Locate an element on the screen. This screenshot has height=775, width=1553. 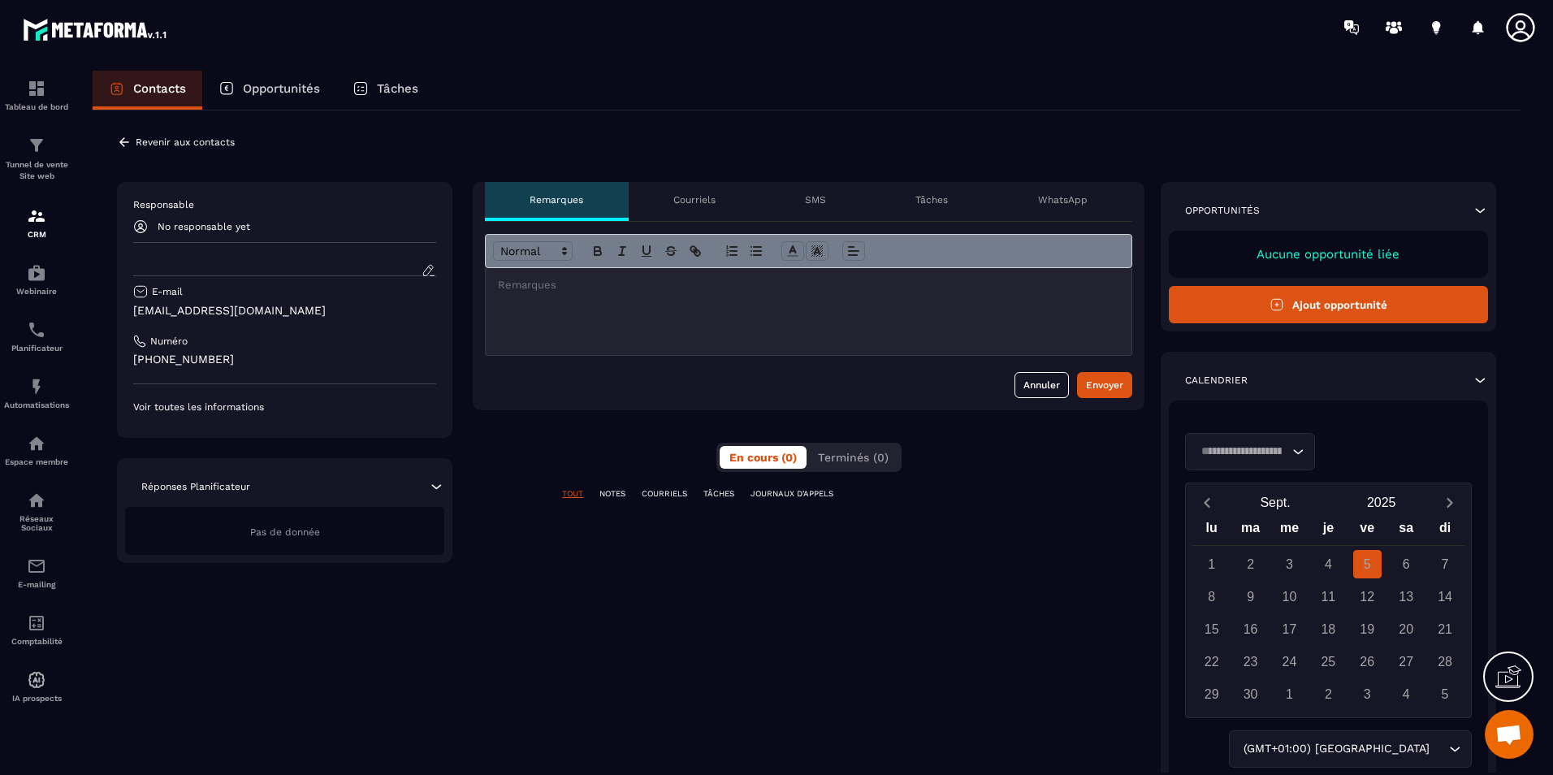
a: Tâches is located at coordinates (385, 90).